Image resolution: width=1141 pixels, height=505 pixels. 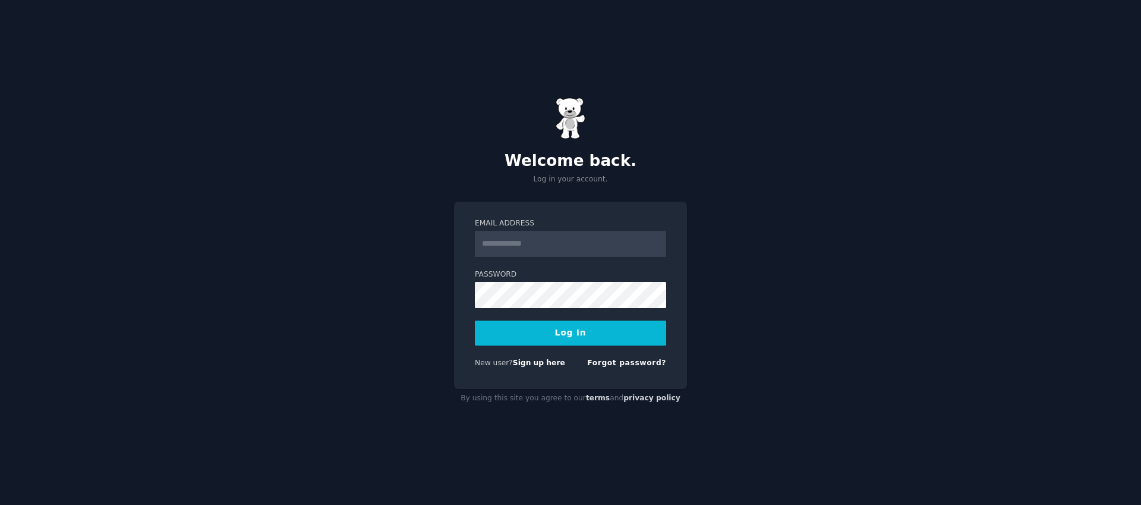 What do you see at coordinates (571, 275) in the screenshot?
I see `label: Password` at bounding box center [571, 275].